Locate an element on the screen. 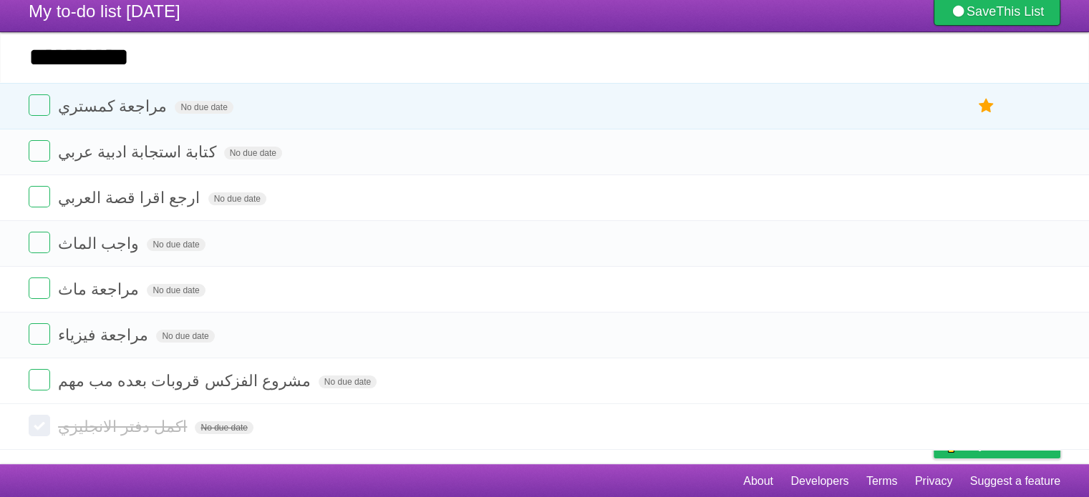 Image resolution: width=1089 pixels, height=497 pixels. b: This List is located at coordinates (1019, 11).